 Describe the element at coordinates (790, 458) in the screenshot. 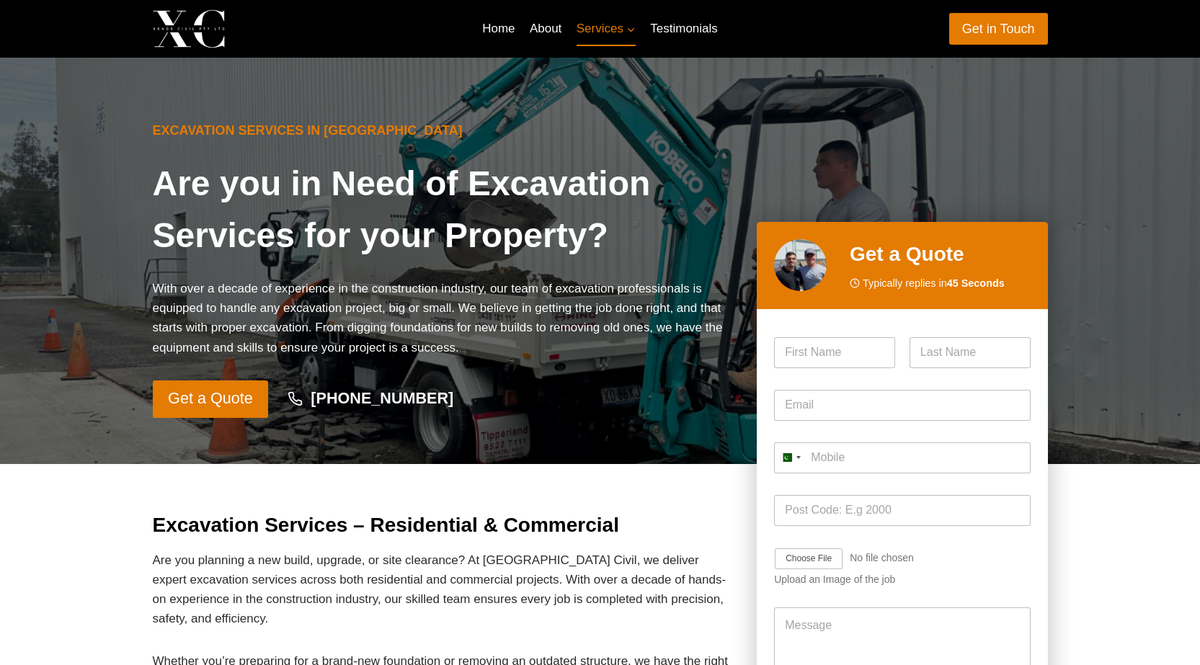

I see `button: Selected country` at that location.